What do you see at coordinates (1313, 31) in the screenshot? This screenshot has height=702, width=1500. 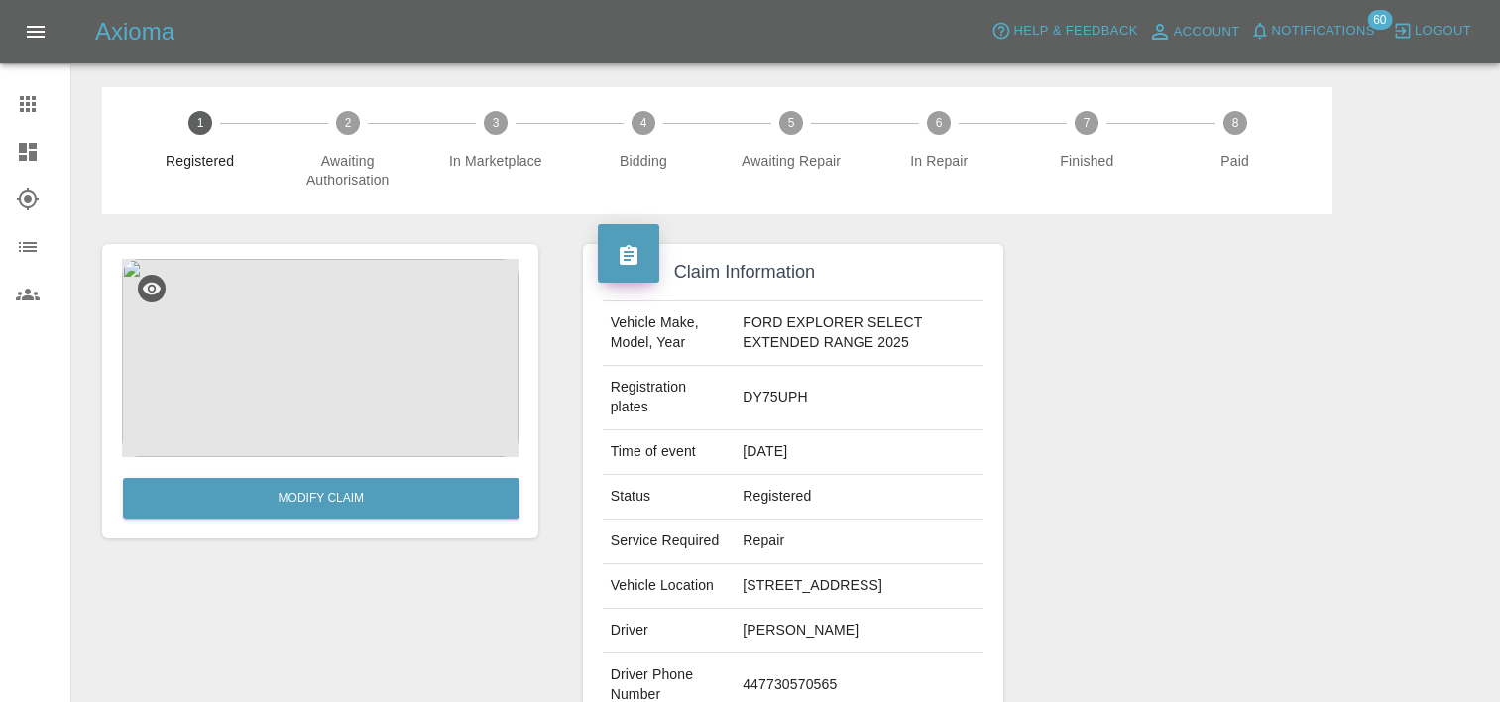 I see `button: Notifications` at bounding box center [1313, 31].